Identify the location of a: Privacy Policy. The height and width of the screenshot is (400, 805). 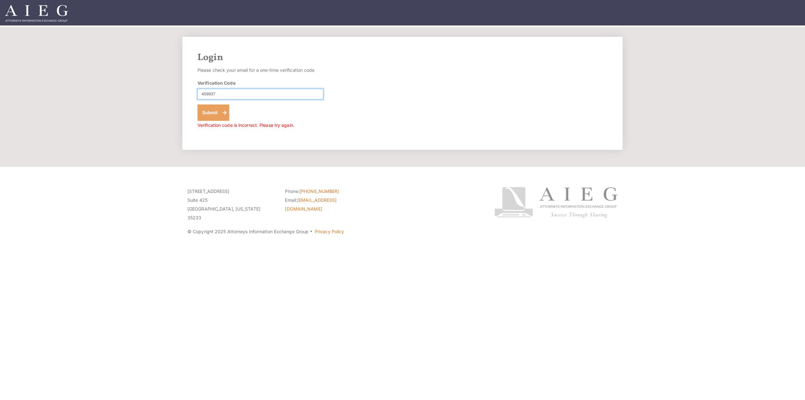
(329, 231).